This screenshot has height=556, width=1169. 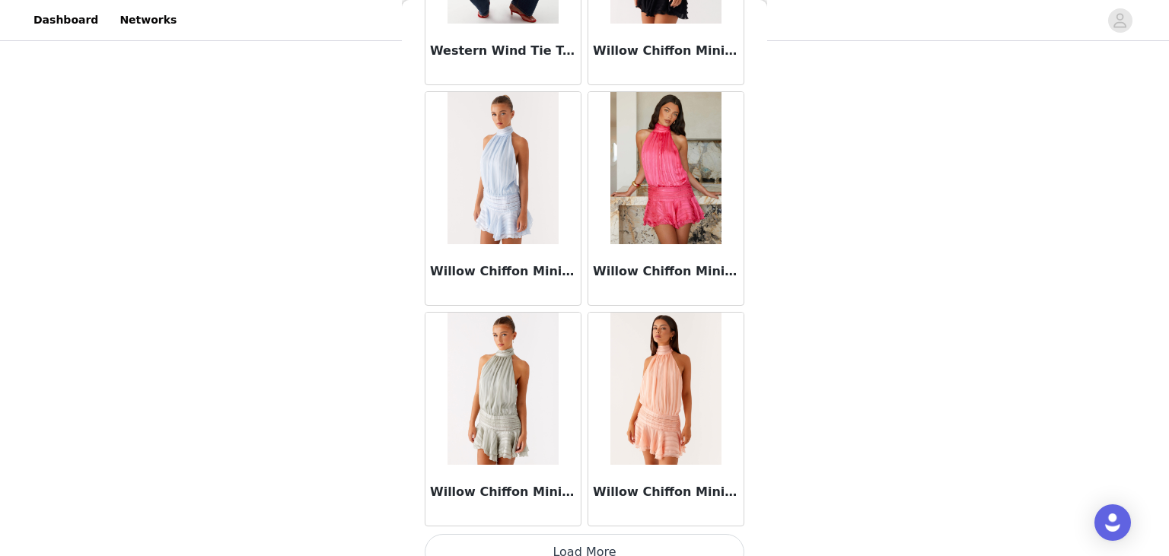 I want to click on h3: Willow Chiffon Mini Dress - Orange, so click(x=666, y=492).